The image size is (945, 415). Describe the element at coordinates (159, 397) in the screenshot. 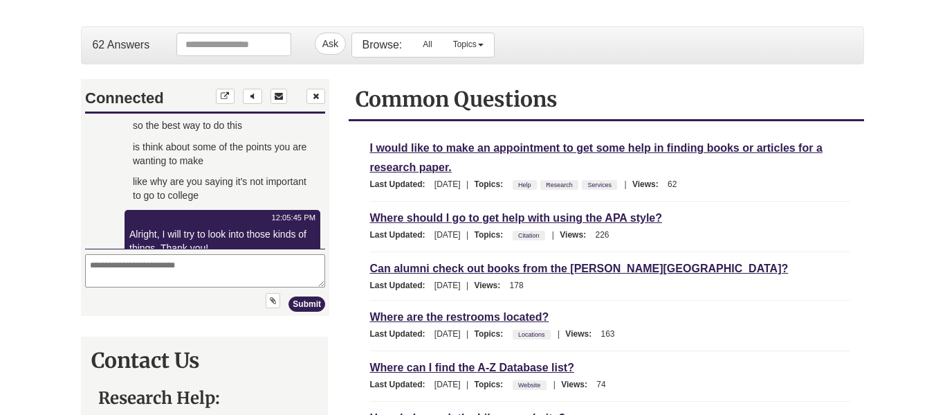

I see `strong: Research Help:` at that location.